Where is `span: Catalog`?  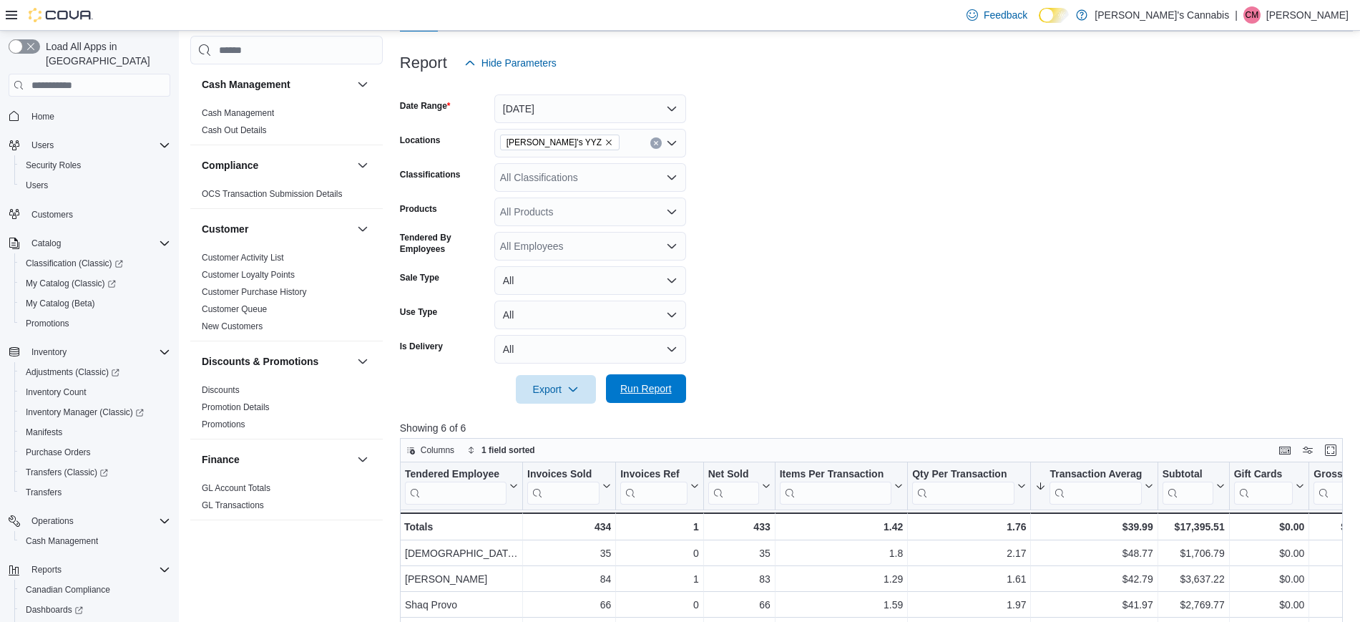 span: Catalog is located at coordinates (98, 243).